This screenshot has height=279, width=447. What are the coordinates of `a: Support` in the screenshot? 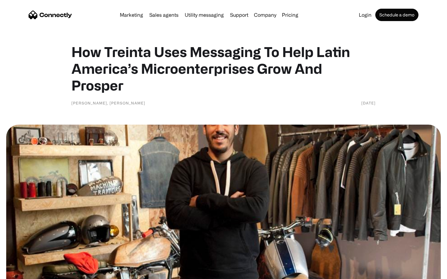 It's located at (239, 15).